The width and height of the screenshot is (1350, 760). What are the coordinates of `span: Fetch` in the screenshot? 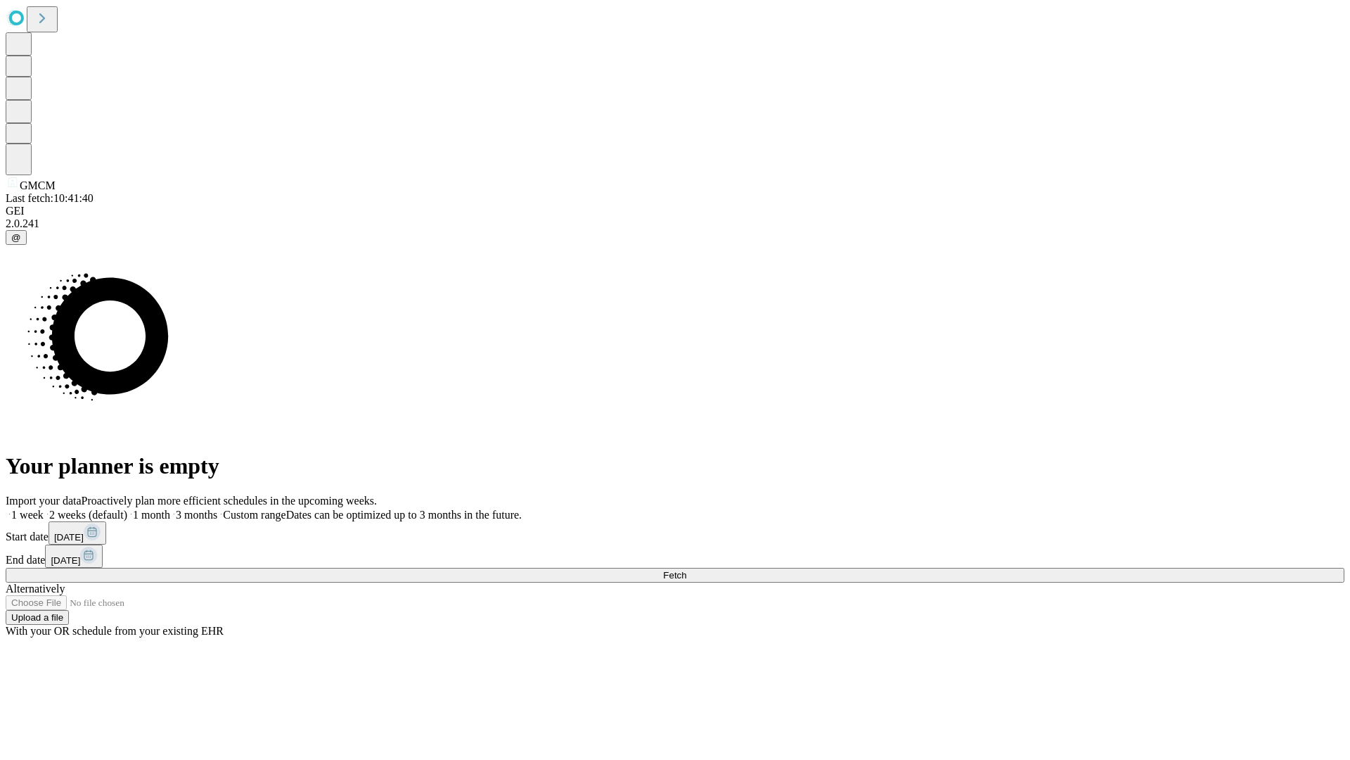 It's located at (675, 575).